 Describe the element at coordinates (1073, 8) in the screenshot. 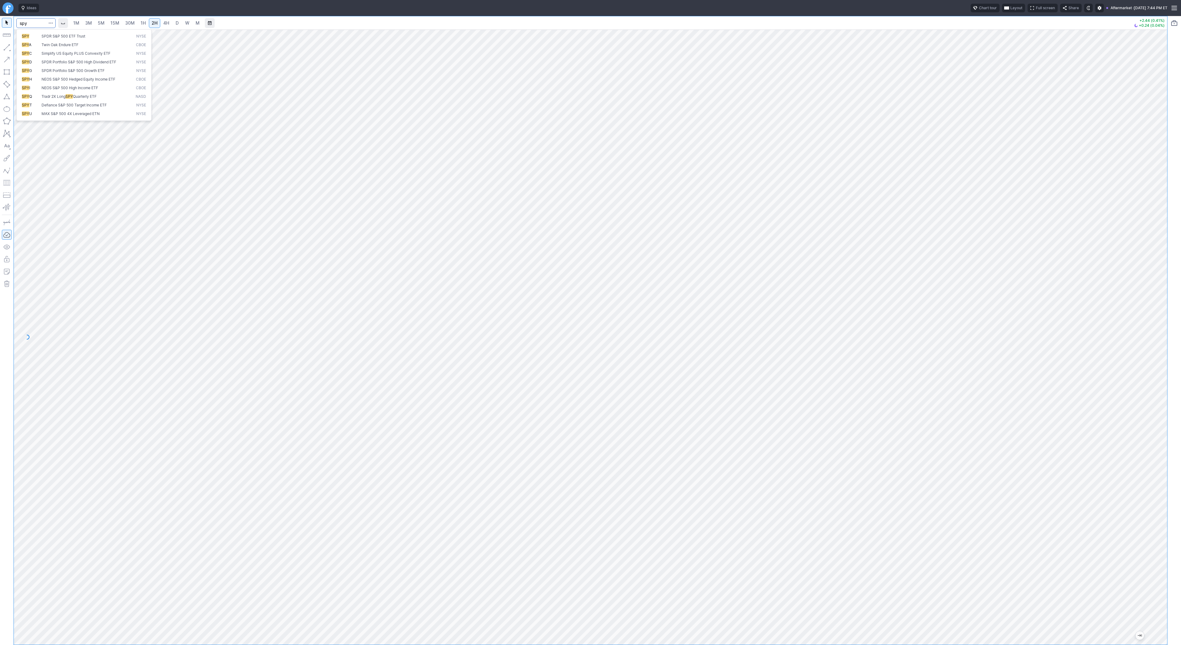

I see `span: Share` at that location.